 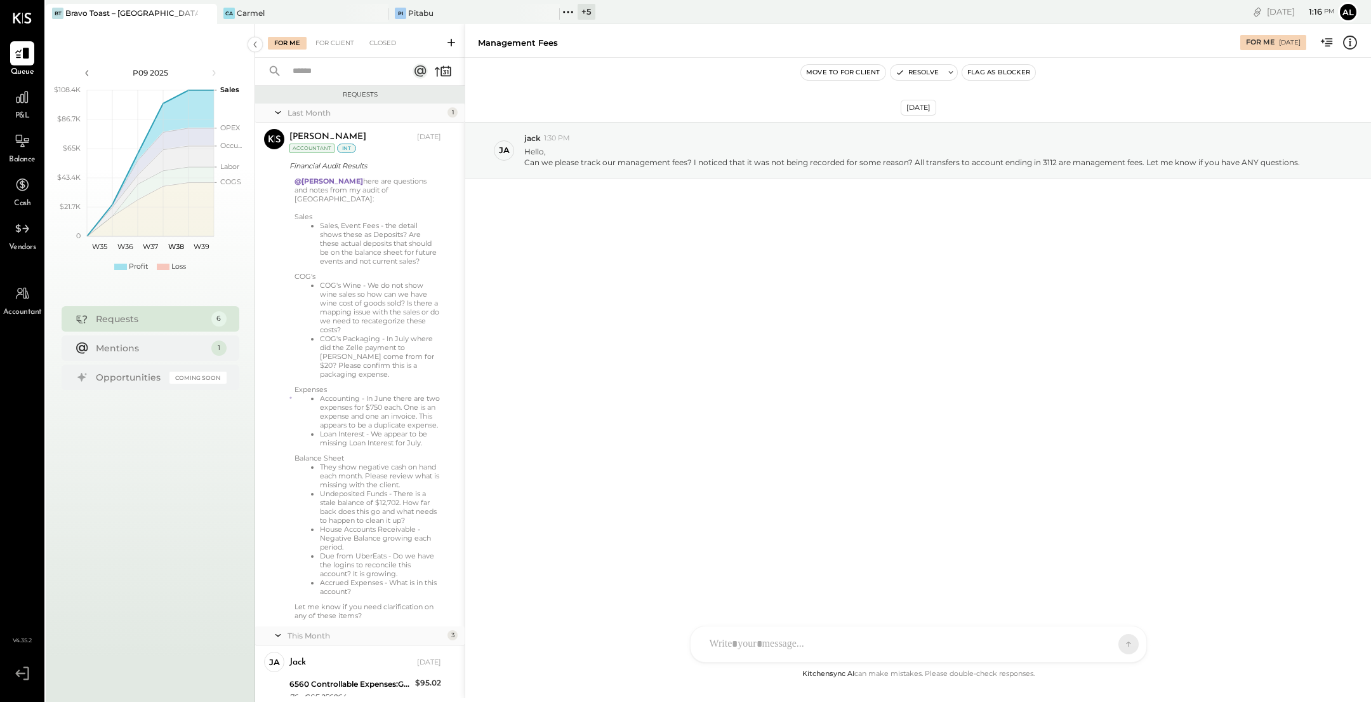 What do you see at coordinates (230, 90) in the screenshot?
I see `text: Sales` at bounding box center [230, 90].